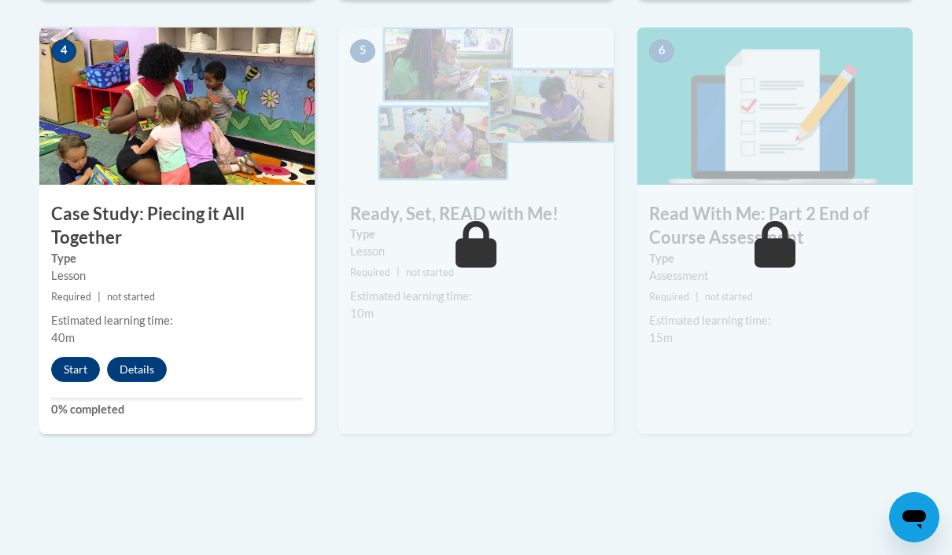 The height and width of the screenshot is (555, 952). What do you see at coordinates (476, 214) in the screenshot?
I see `h3: Ready, Set, READ with Me!` at bounding box center [476, 214].